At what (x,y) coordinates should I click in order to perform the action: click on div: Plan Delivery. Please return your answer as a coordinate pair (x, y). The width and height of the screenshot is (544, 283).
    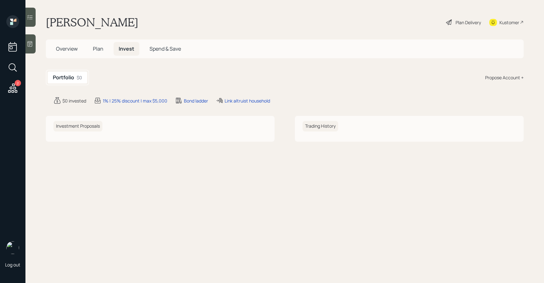
    Looking at the image, I should click on (468, 22).